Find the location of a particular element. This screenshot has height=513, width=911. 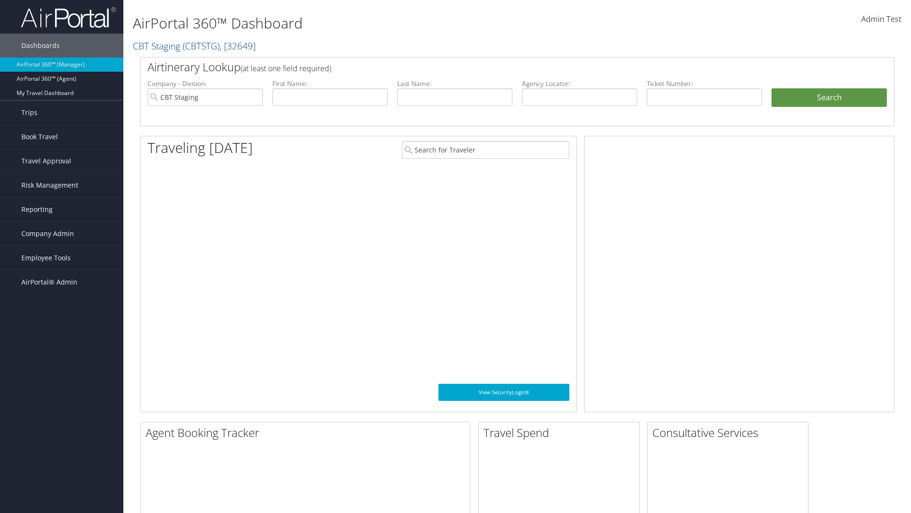

h2: Consultative Services is located at coordinates (730, 432).